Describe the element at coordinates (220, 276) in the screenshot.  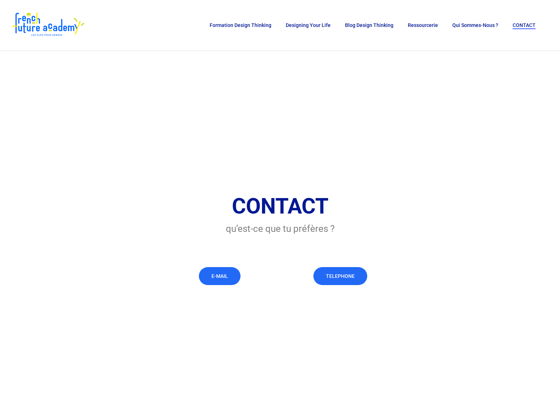
I see `span: E-MAIL` at that location.